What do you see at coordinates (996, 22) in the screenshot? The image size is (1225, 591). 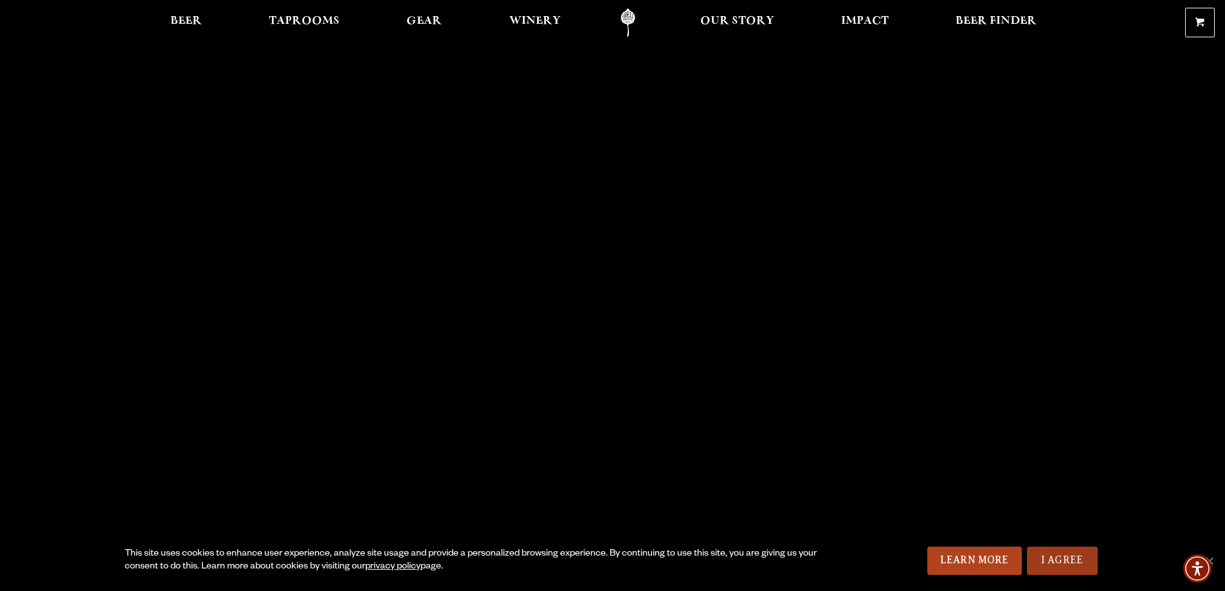 I see `a: Beer Finder` at bounding box center [996, 22].